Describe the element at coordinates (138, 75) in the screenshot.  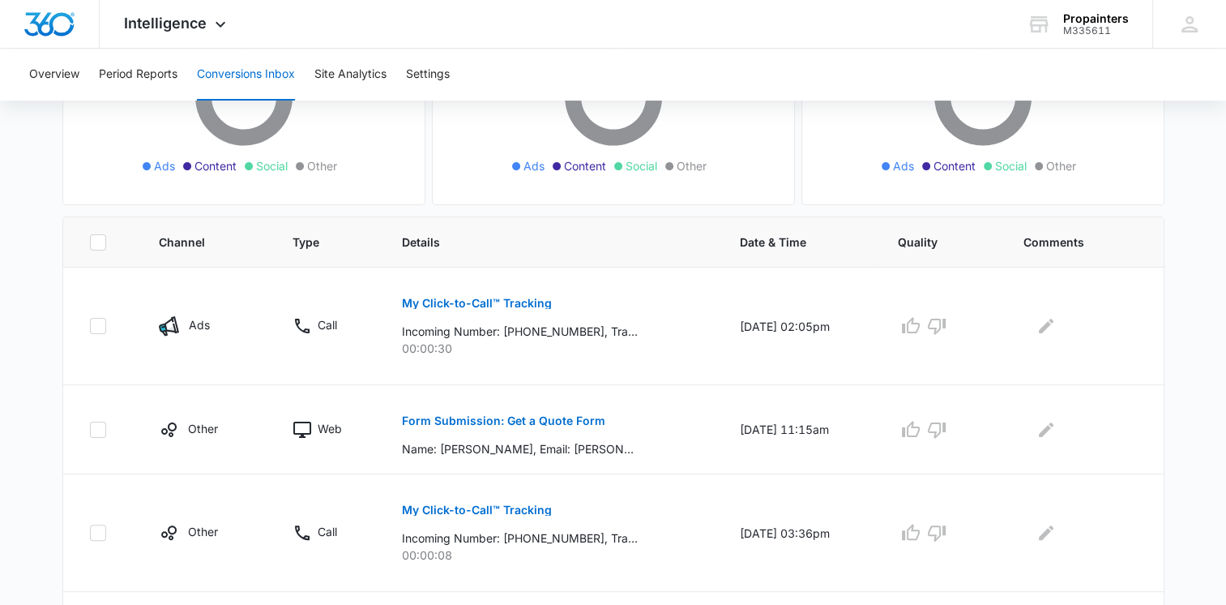
I see `button: Period Reports` at that location.